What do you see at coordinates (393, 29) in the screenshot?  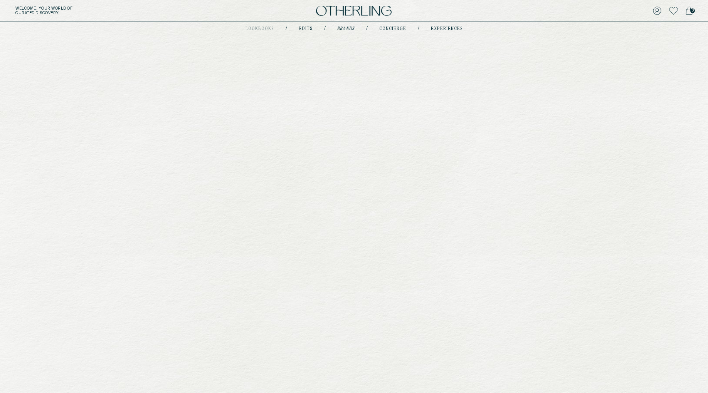 I see `a: concierge` at bounding box center [393, 29].